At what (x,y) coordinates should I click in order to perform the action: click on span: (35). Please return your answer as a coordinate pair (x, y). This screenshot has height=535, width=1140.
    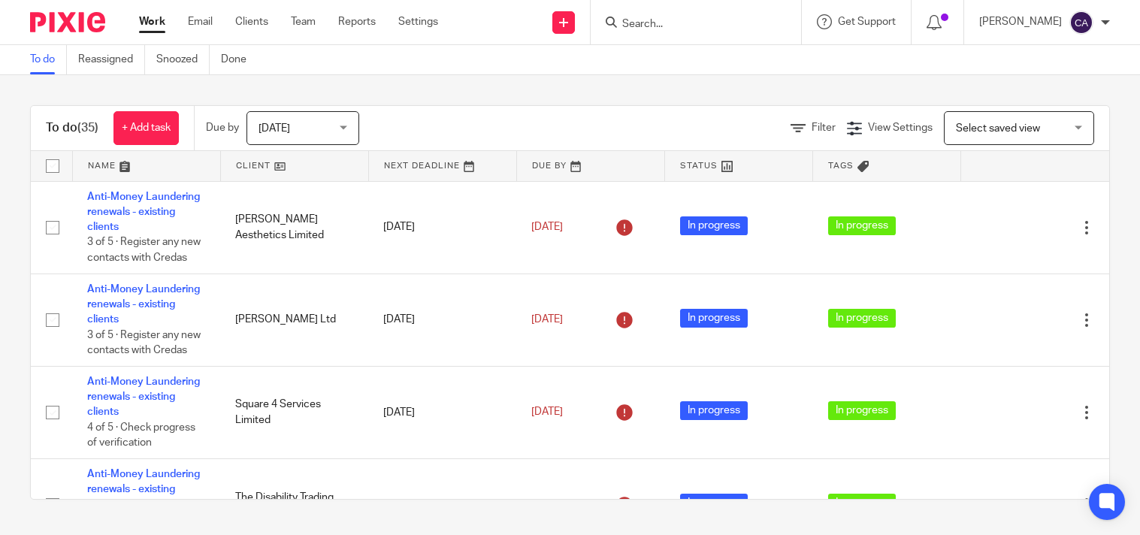
    Looking at the image, I should click on (88, 128).